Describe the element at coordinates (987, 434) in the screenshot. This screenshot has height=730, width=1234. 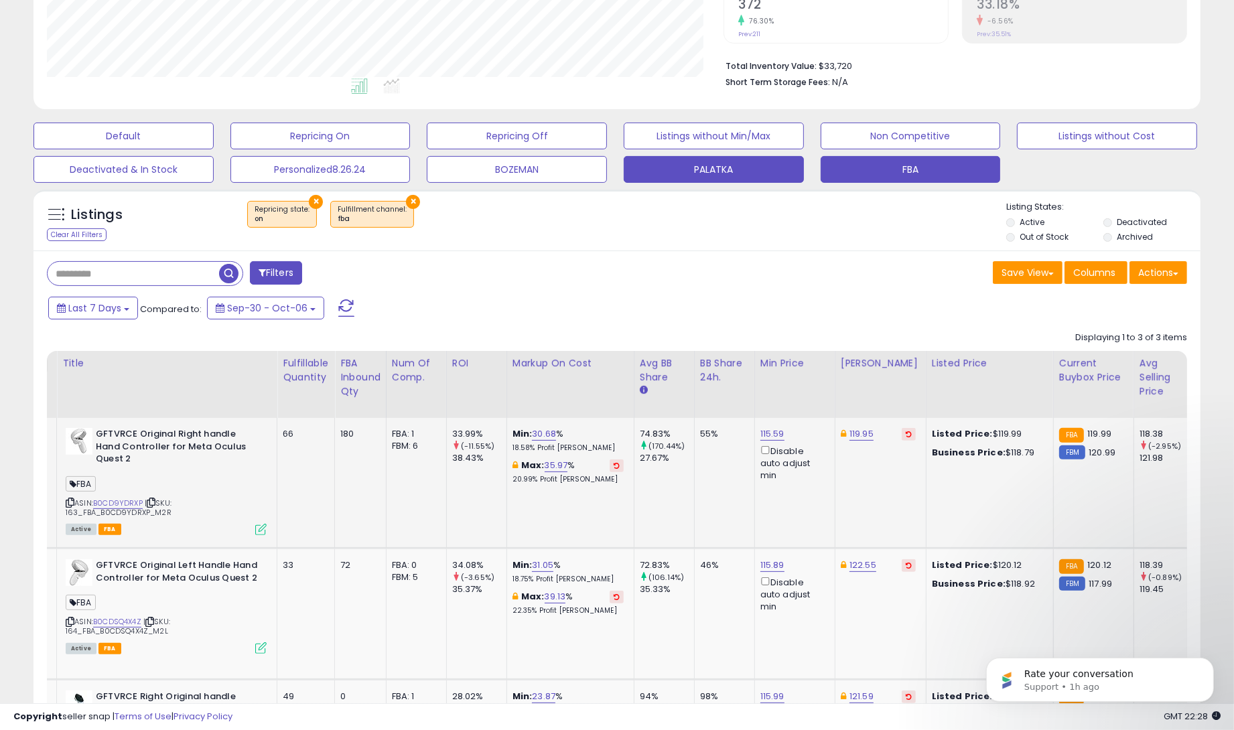
I see `div: $119.99` at that location.